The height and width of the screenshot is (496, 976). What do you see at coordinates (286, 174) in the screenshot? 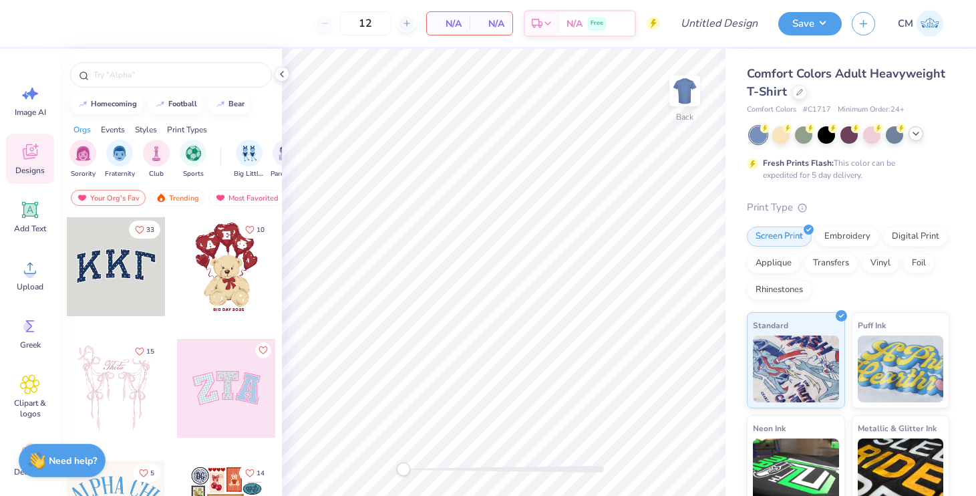
I see `span: Parent's Weekend` at bounding box center [286, 174].